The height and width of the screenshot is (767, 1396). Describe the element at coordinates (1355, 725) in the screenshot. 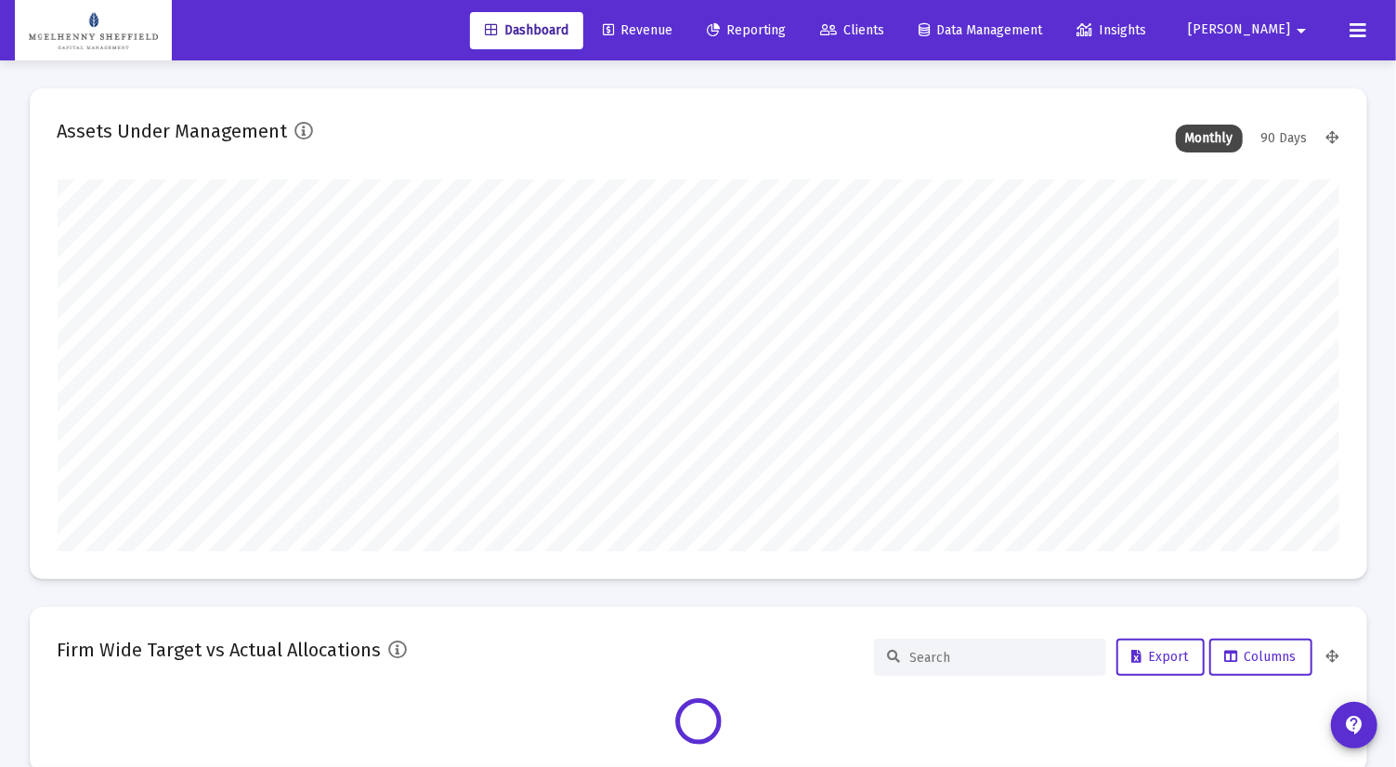

I see `mat-icon: contact_support` at that location.